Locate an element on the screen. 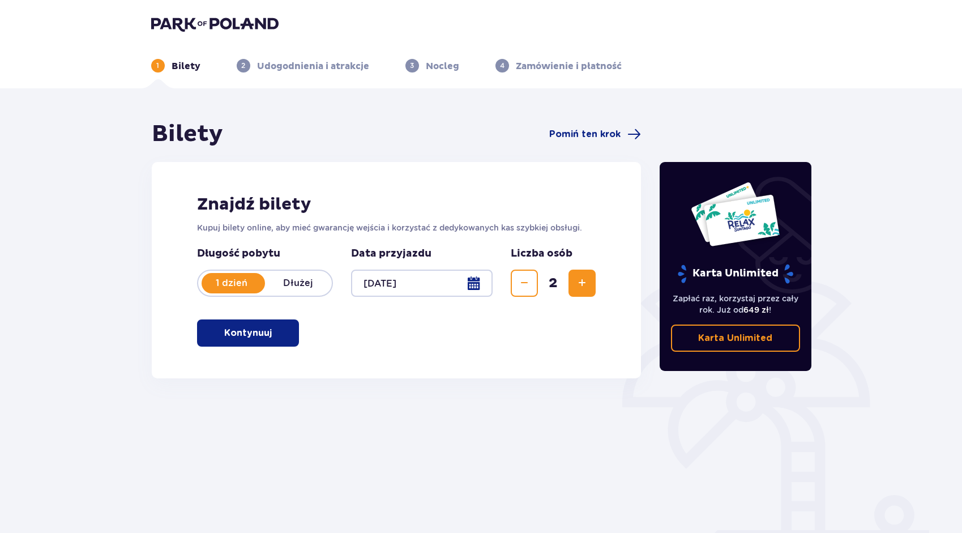 The height and width of the screenshot is (533, 962). p: Kontynuuj is located at coordinates (248, 333).